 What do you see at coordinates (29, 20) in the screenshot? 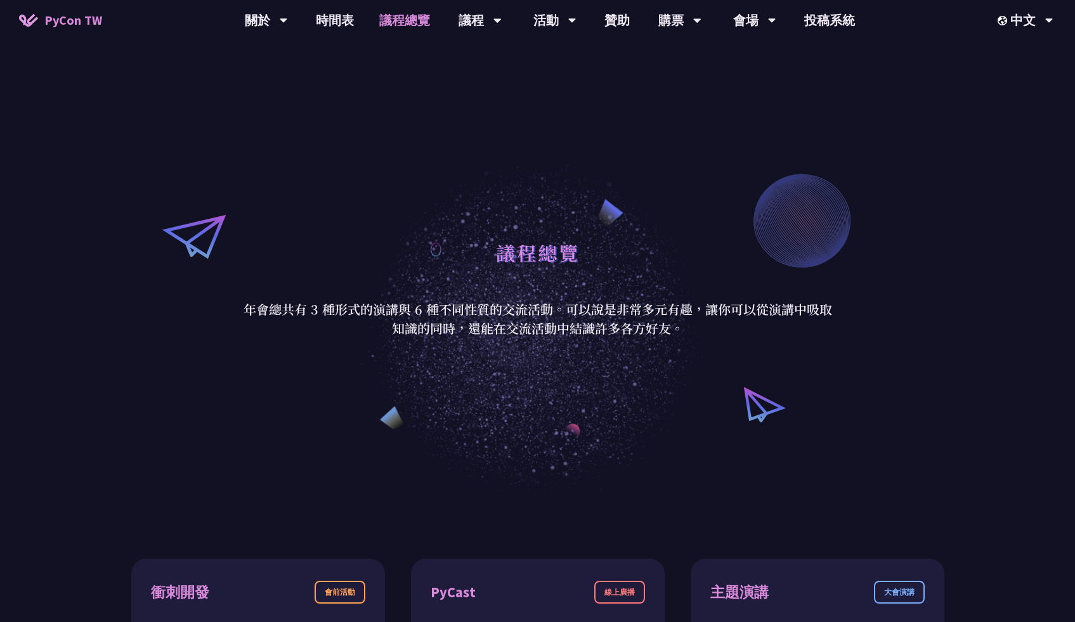
I see `img: Home icon of PyCon TW 2025` at bounding box center [29, 20].